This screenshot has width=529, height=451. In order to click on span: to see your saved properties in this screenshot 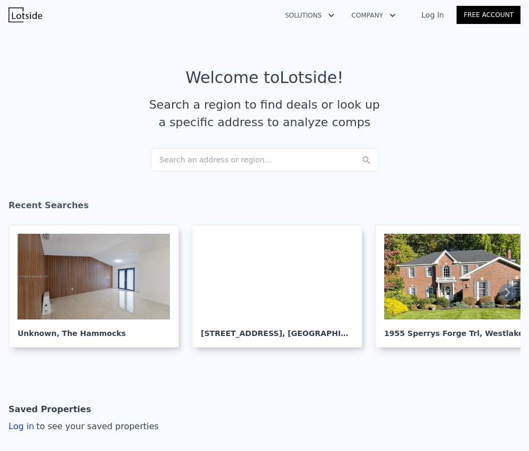, I will do `click(96, 426)`.